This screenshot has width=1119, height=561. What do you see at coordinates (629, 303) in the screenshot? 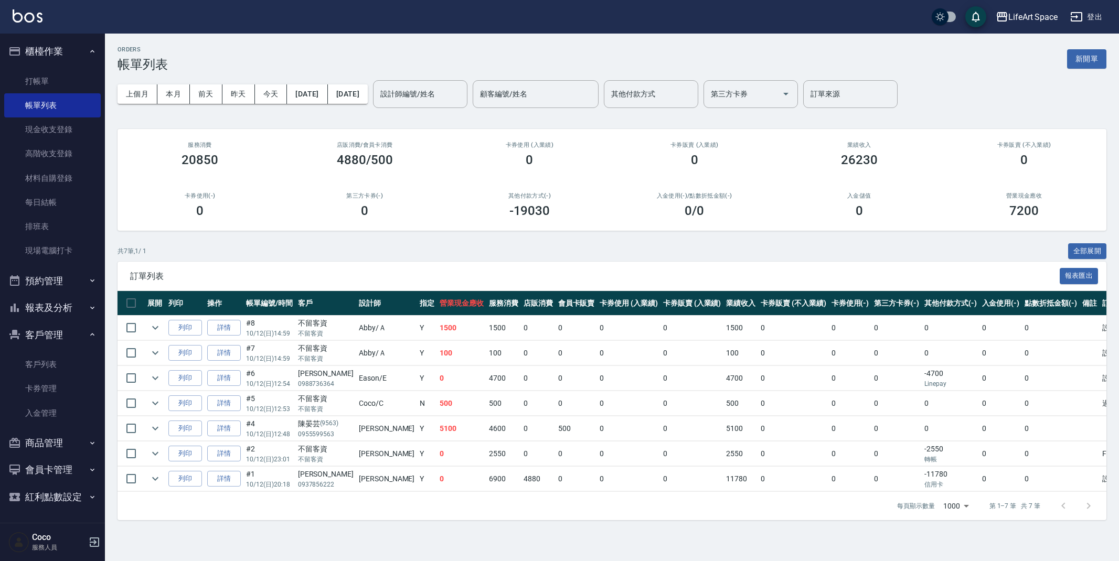
I see `th: 卡券使用 (入業績)` at bounding box center [629, 303].